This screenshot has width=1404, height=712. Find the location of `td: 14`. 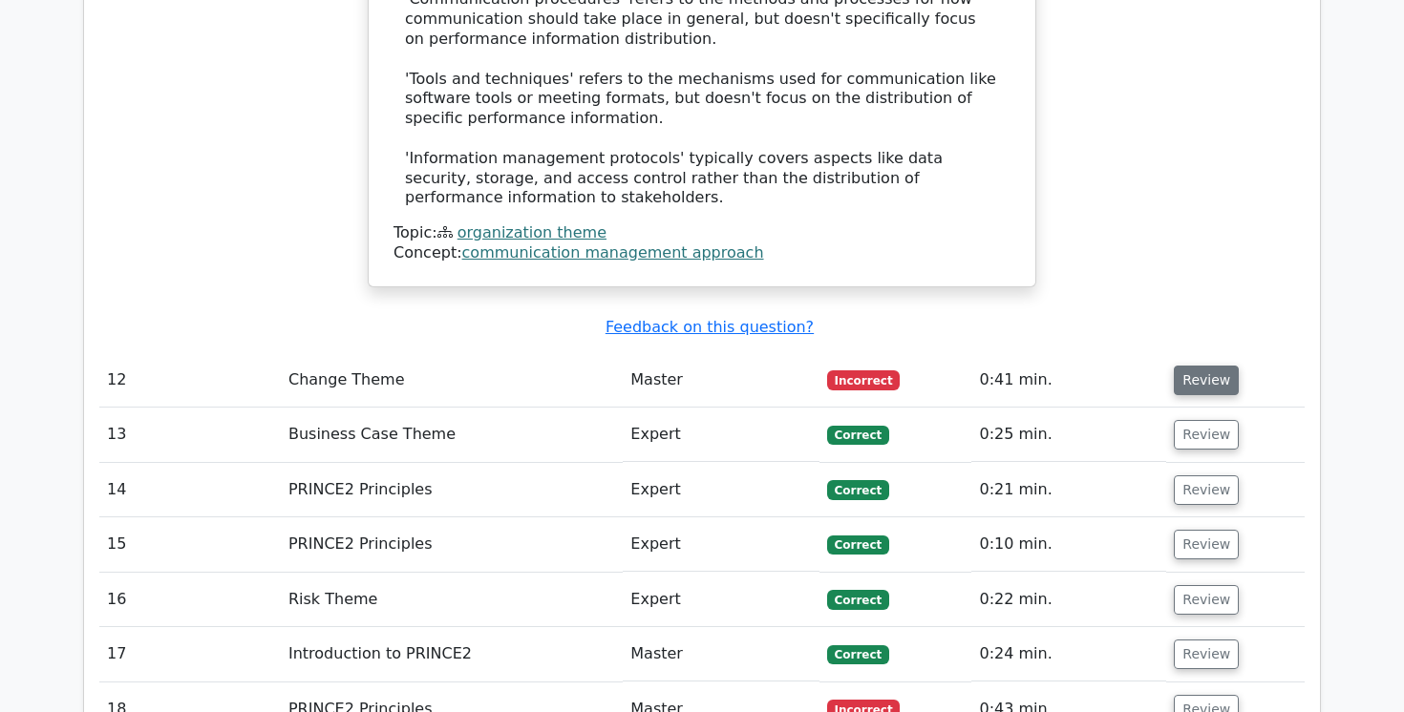

td: 14 is located at coordinates (190, 490).